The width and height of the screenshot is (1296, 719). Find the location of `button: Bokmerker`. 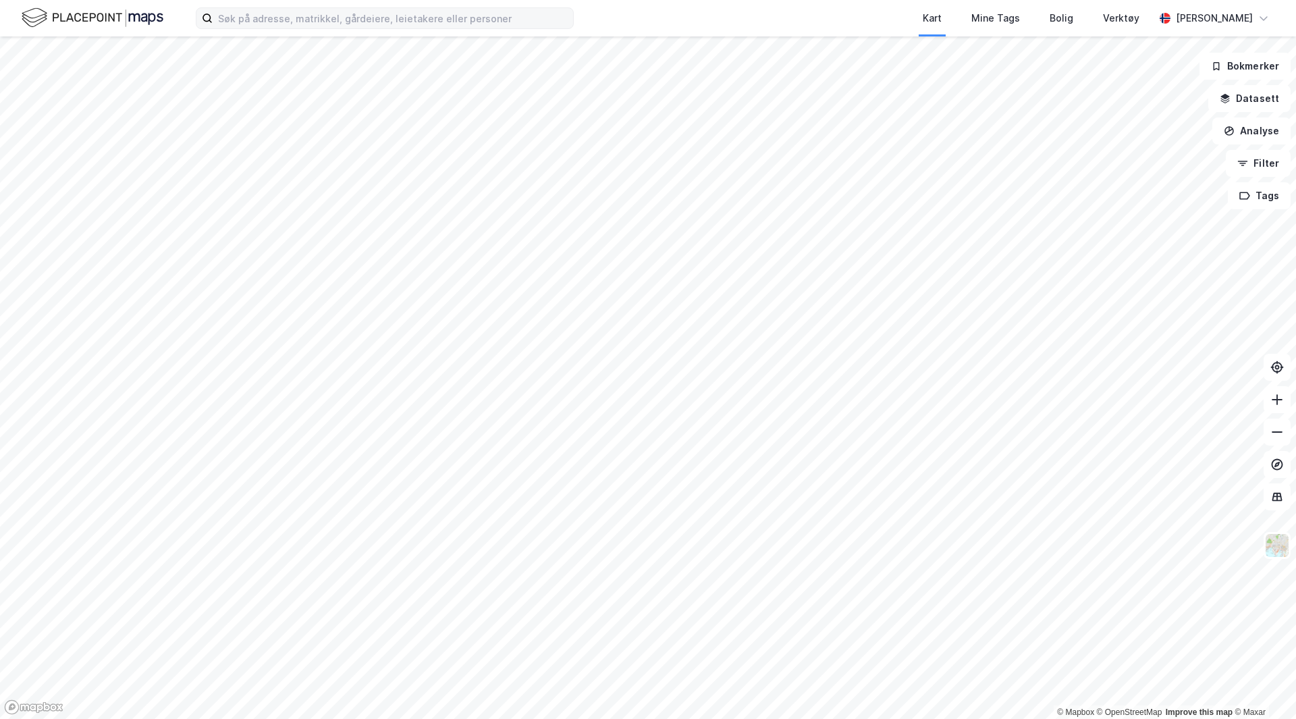

button: Bokmerker is located at coordinates (1244, 66).